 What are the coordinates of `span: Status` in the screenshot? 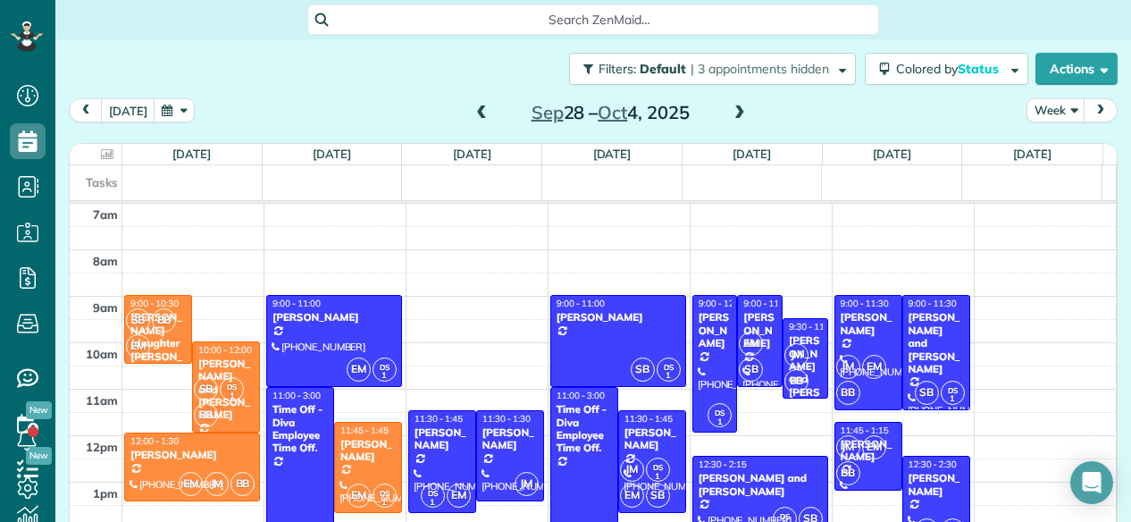 It's located at (979, 69).